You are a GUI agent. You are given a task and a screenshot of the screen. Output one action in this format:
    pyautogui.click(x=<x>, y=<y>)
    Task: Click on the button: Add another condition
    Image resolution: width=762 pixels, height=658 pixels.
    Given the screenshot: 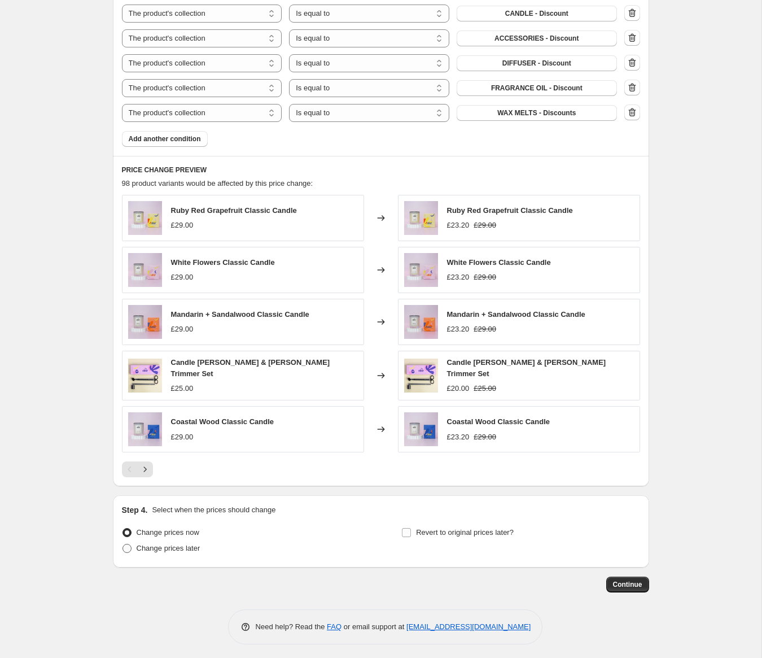 What is the action you would take?
    pyautogui.click(x=165, y=139)
    